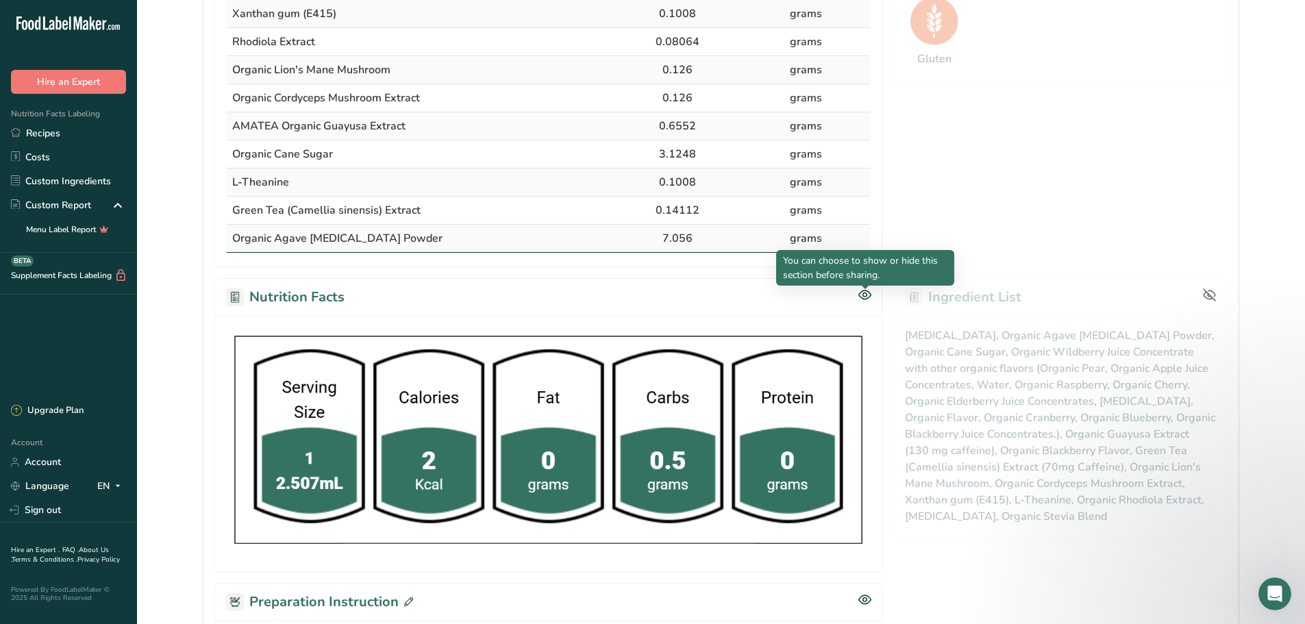  What do you see at coordinates (68, 594) in the screenshot?
I see `div: Powered By FoodLabelMaker © 2025 All Rights Reserved` at bounding box center [68, 594].